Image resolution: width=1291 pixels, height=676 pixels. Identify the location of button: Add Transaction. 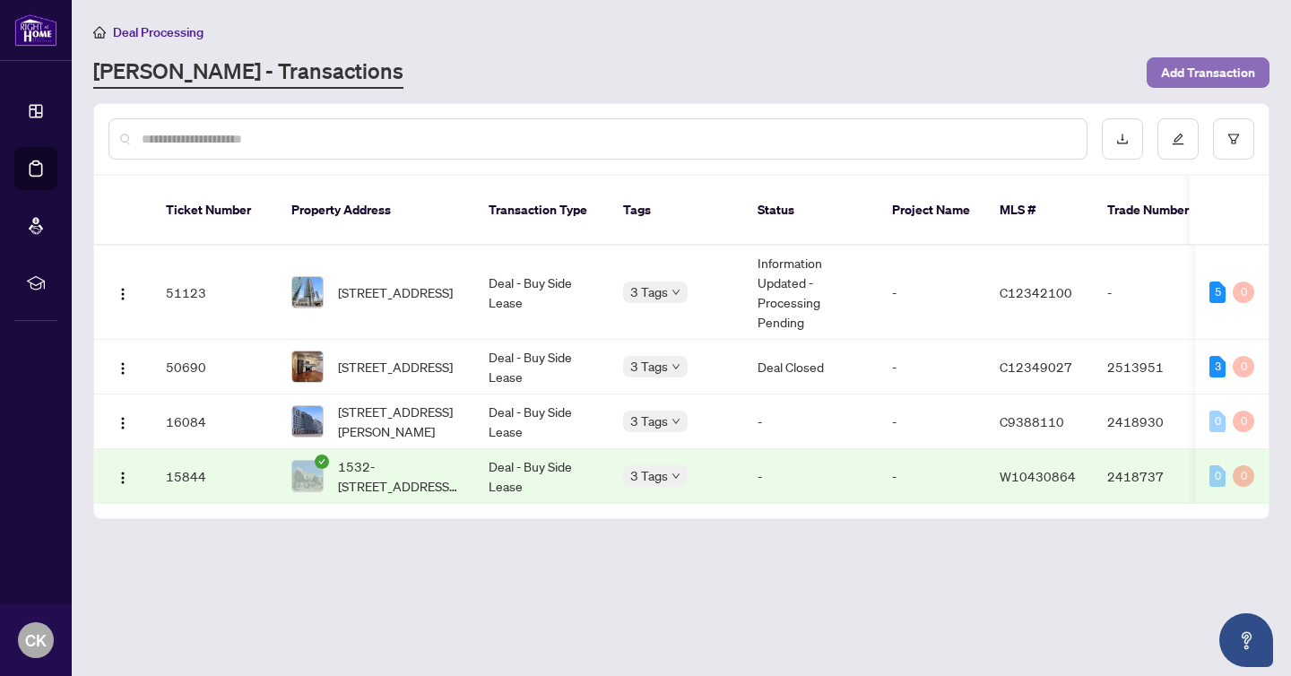
(1208, 73).